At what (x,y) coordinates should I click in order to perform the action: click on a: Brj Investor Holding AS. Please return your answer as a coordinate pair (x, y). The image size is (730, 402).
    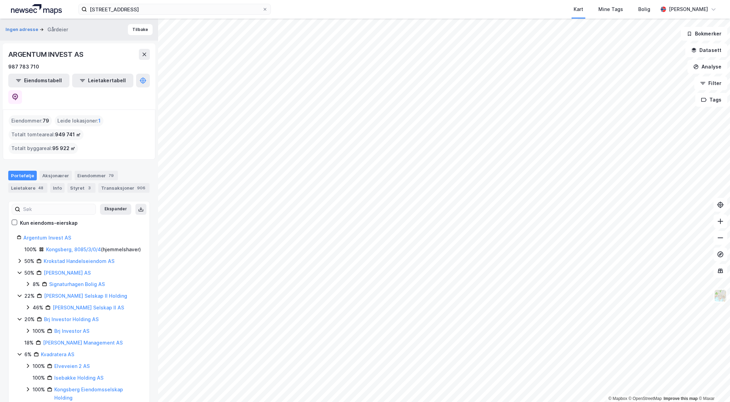
    Looking at the image, I should click on (71, 319).